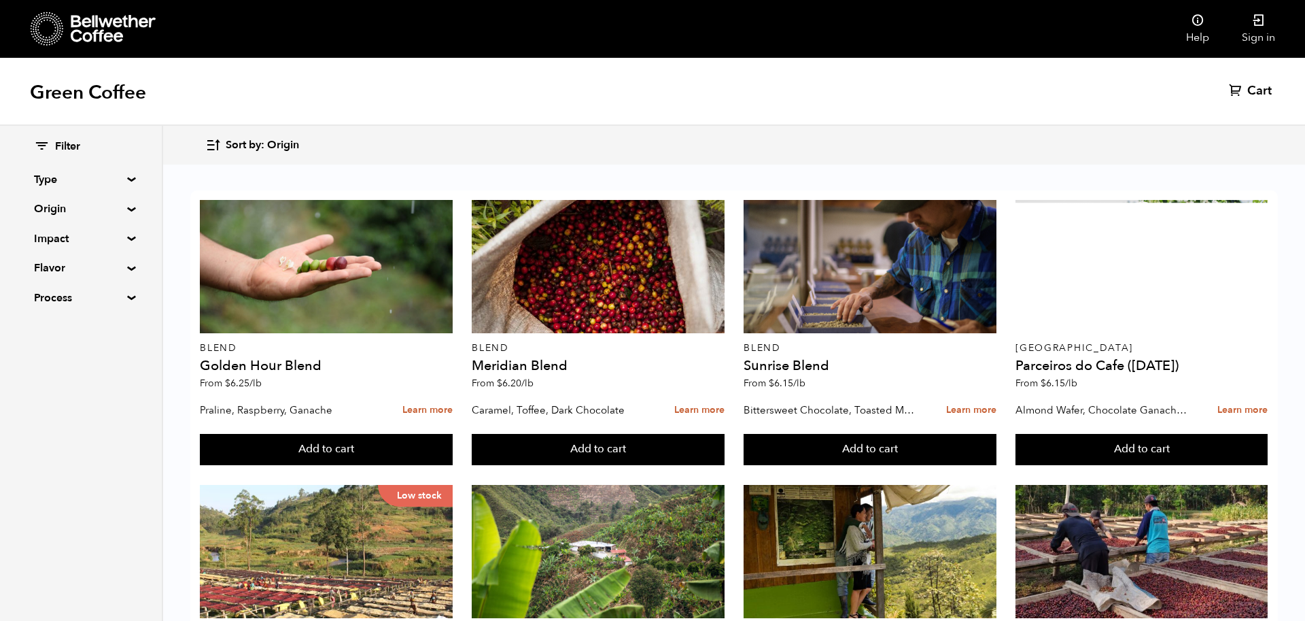  What do you see at coordinates (597, 366) in the screenshot?
I see `h4: Meridian Blend` at bounding box center [597, 366].